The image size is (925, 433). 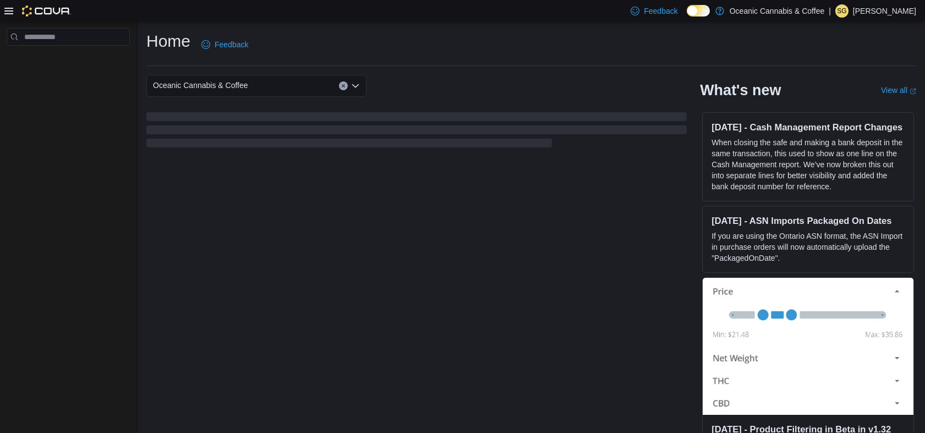 What do you see at coordinates (417, 132) in the screenshot?
I see `span: Loading` at bounding box center [417, 132].